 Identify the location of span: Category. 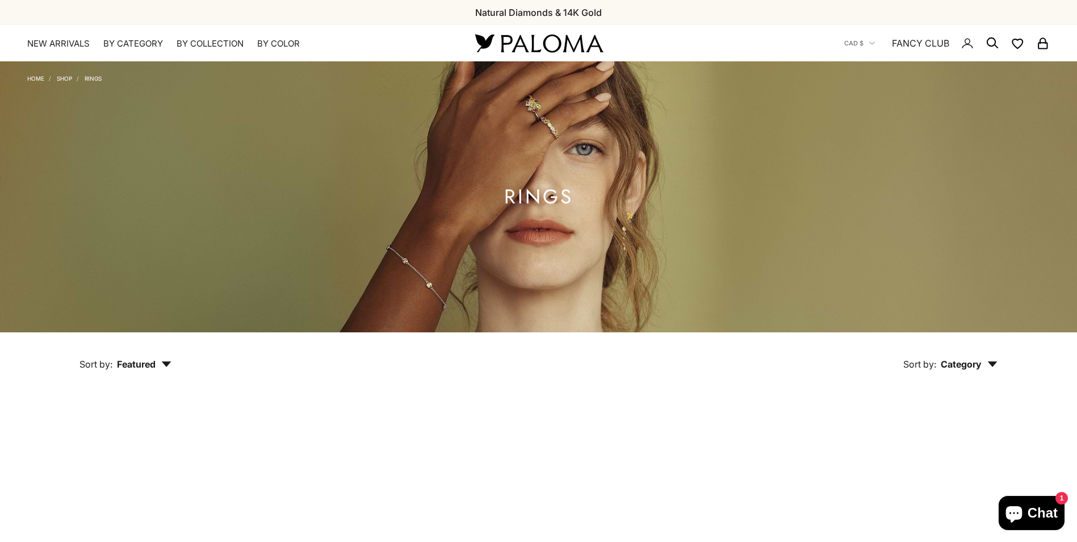
(970, 364).